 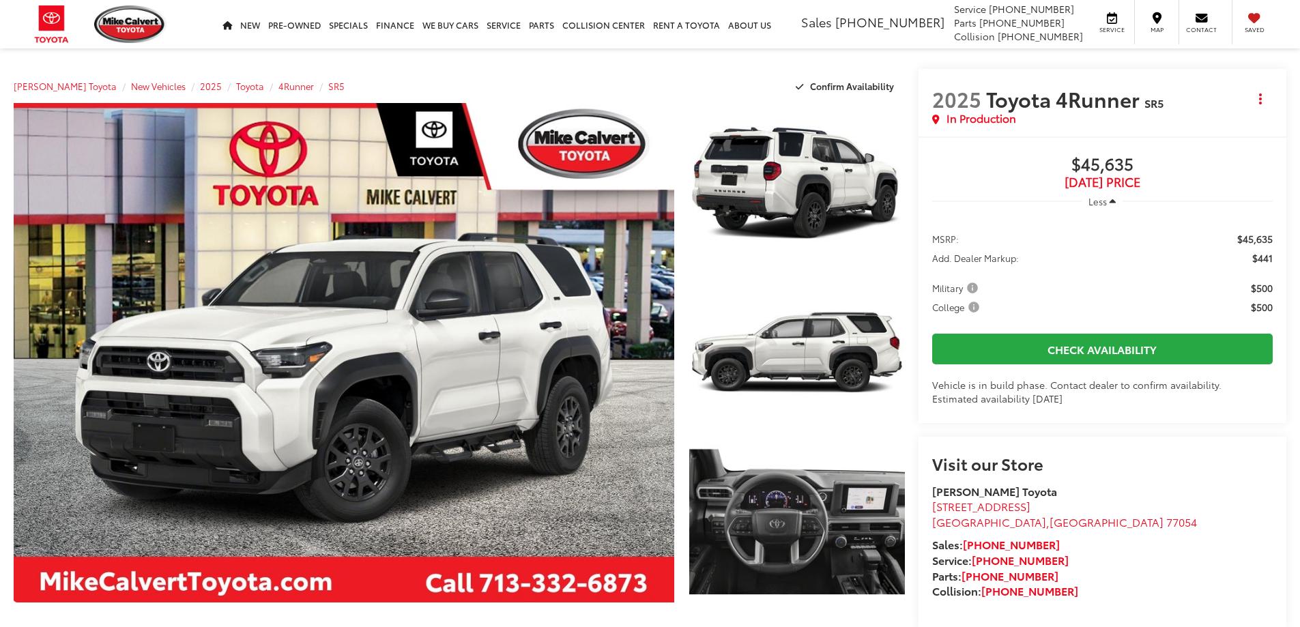 What do you see at coordinates (1201, 29) in the screenshot?
I see `span: Contact` at bounding box center [1201, 29].